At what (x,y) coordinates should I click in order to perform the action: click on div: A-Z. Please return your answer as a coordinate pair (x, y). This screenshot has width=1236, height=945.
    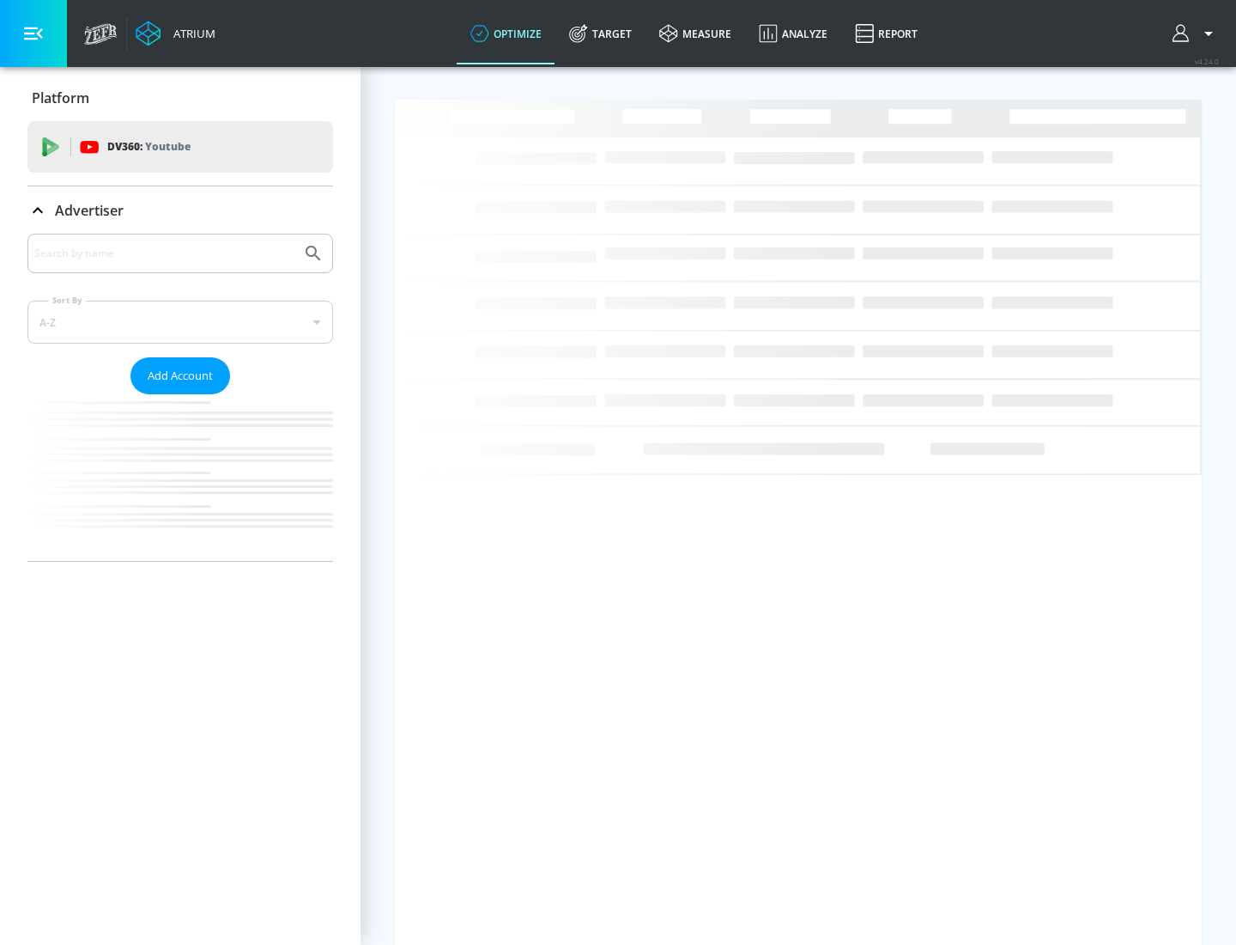
    Looking at the image, I should click on (180, 322).